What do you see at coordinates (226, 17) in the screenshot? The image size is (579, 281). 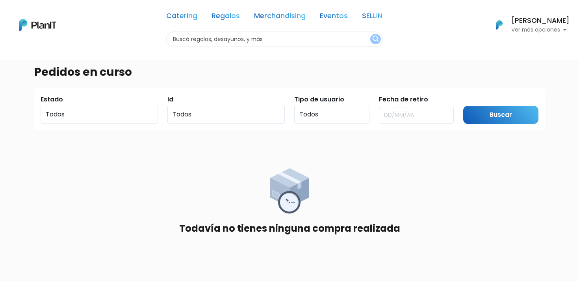 I see `a: Regalos` at bounding box center [226, 17].